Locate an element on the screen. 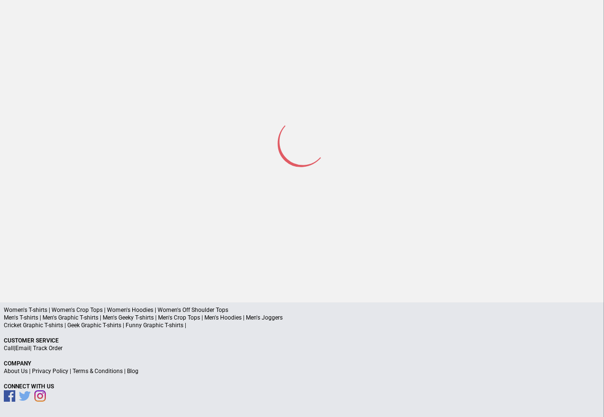 This screenshot has height=417, width=604. a: Email is located at coordinates (22, 348).